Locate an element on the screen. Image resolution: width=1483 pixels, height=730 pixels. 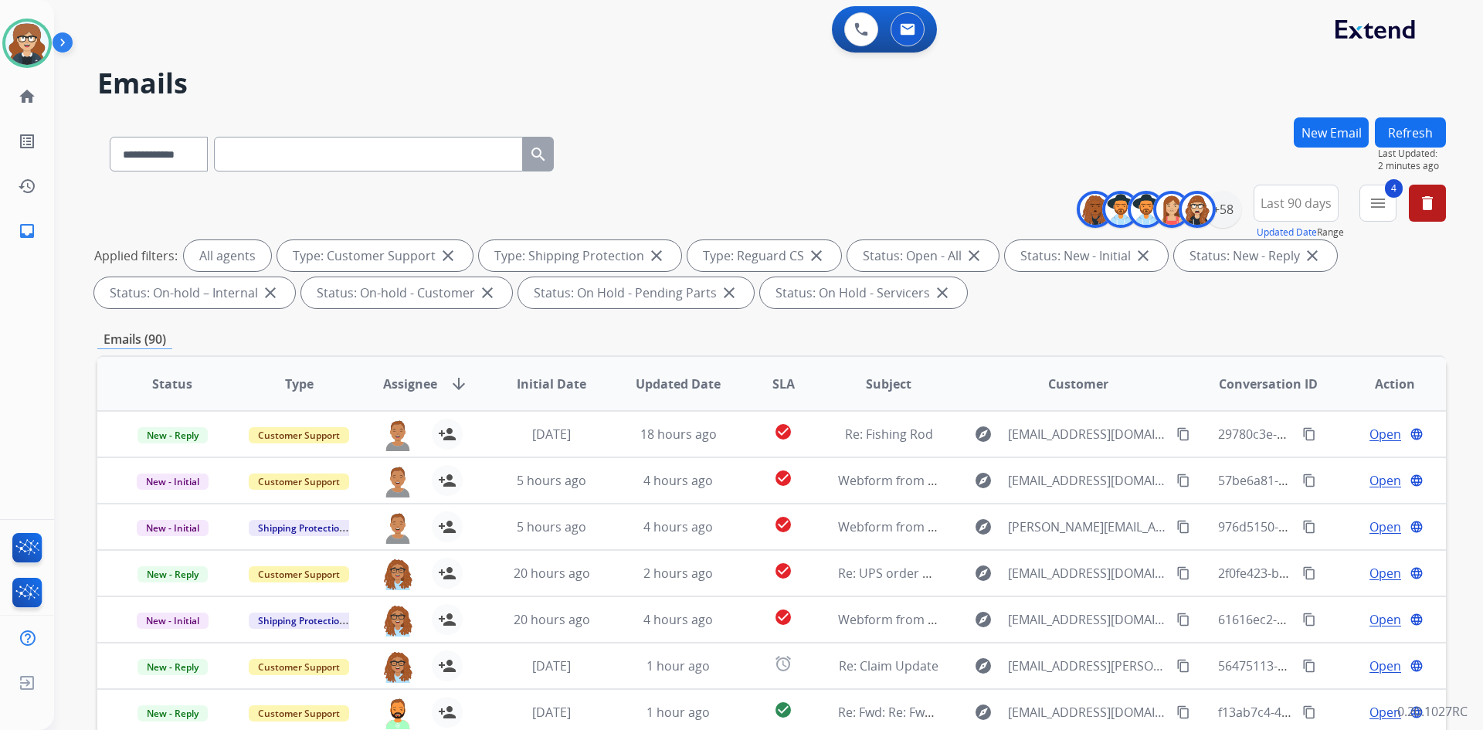
span: Range is located at coordinates (1300, 232).